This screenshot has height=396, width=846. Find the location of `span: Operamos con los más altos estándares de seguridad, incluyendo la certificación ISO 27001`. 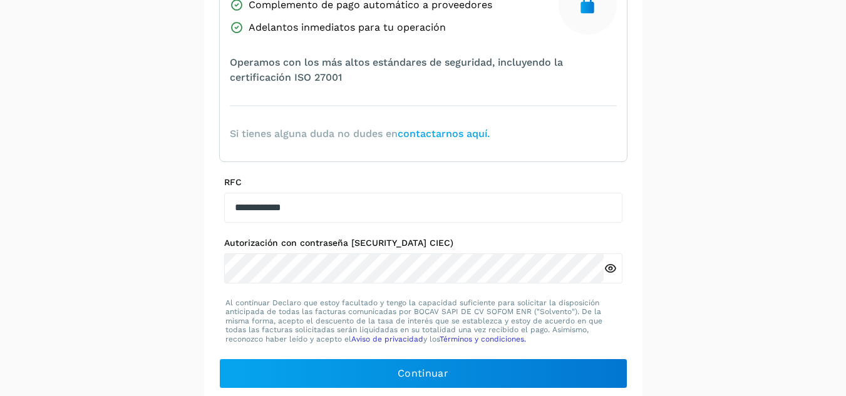

span: Operamos con los más altos estándares de seguridad, incluyendo la certificación ISO 27001 is located at coordinates (423, 70).